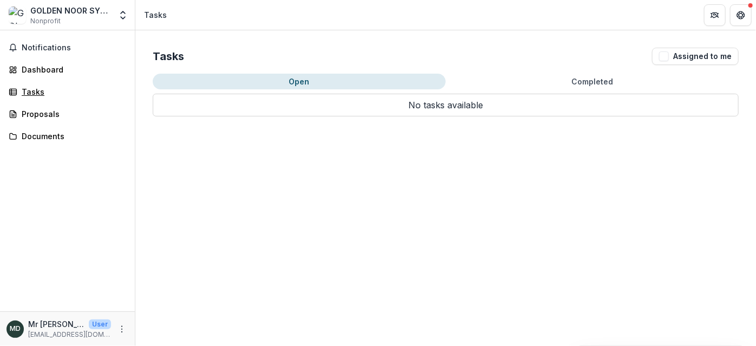 This screenshot has height=346, width=756. Describe the element at coordinates (446, 105) in the screenshot. I see `p: No tasks available` at that location.